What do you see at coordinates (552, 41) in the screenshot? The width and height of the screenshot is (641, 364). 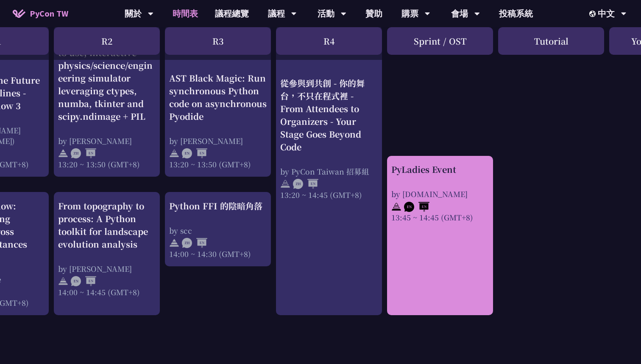 I see `div: Tutorial` at bounding box center [552, 41].